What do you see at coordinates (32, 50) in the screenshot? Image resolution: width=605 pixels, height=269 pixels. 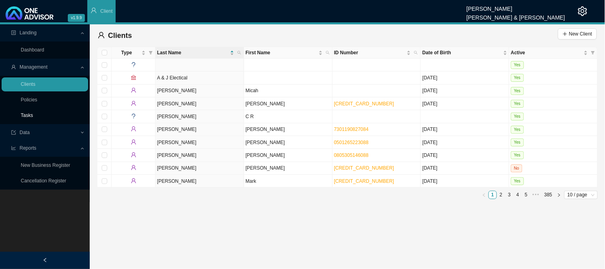 I see `a: Dashboard` at bounding box center [32, 50].